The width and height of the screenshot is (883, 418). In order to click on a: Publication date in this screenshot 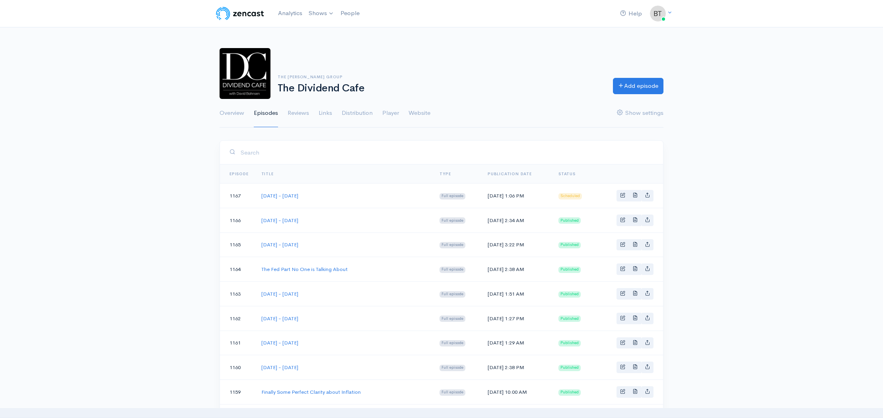, I will do `click(510, 174)`.